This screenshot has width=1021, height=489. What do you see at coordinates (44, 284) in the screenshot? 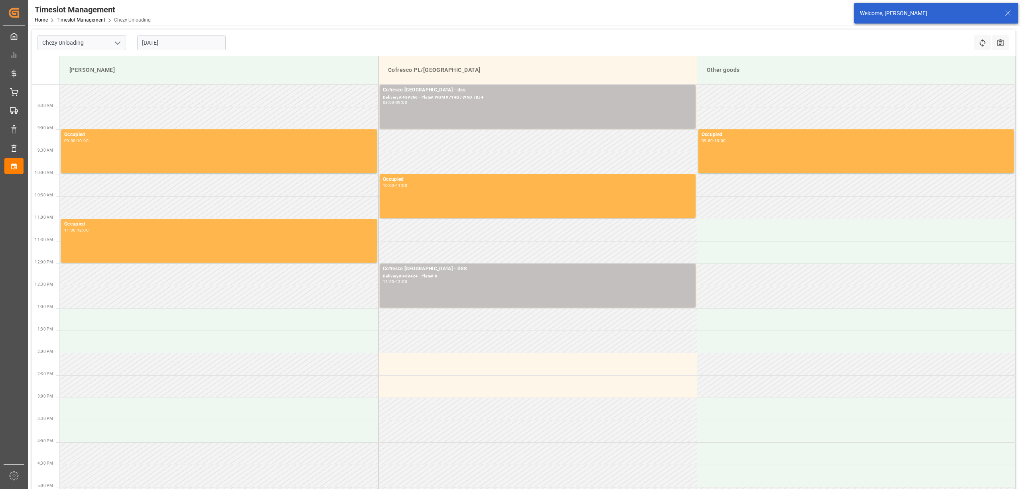
I see `span: 12:30 PM` at bounding box center [44, 284].